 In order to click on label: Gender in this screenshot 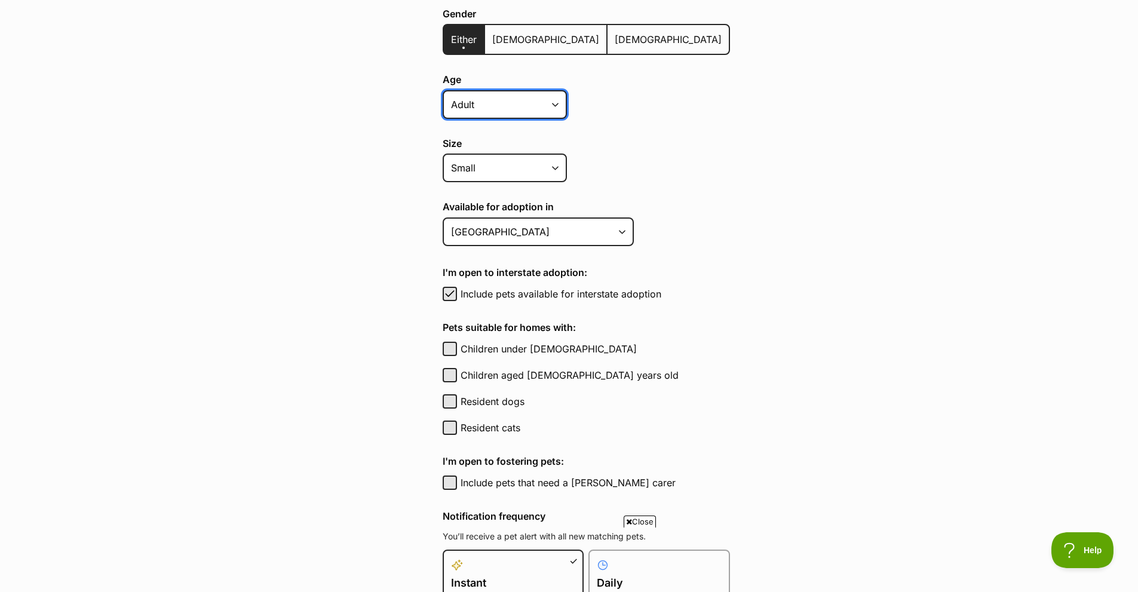, I will do `click(586, 14)`.